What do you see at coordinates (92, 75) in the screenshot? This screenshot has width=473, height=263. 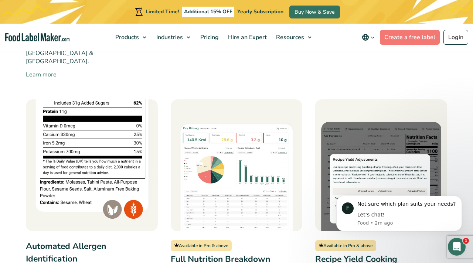 I see `a: Learn more` at bounding box center [92, 75].